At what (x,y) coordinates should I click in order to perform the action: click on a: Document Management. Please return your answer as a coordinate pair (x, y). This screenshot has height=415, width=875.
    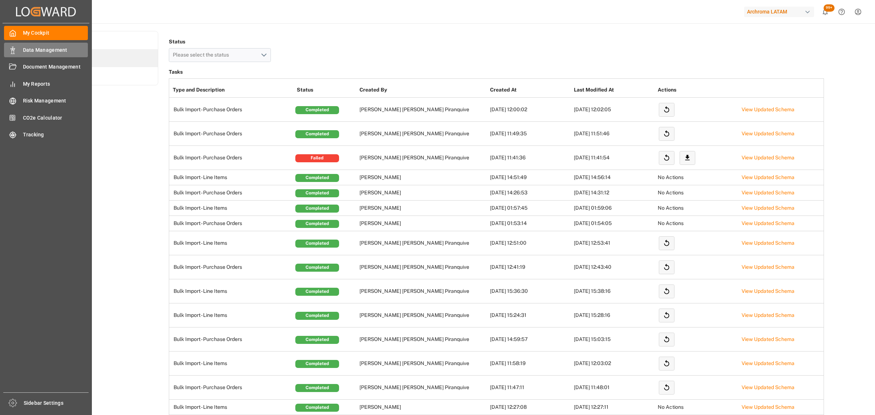
    Looking at the image, I should click on (46, 67).